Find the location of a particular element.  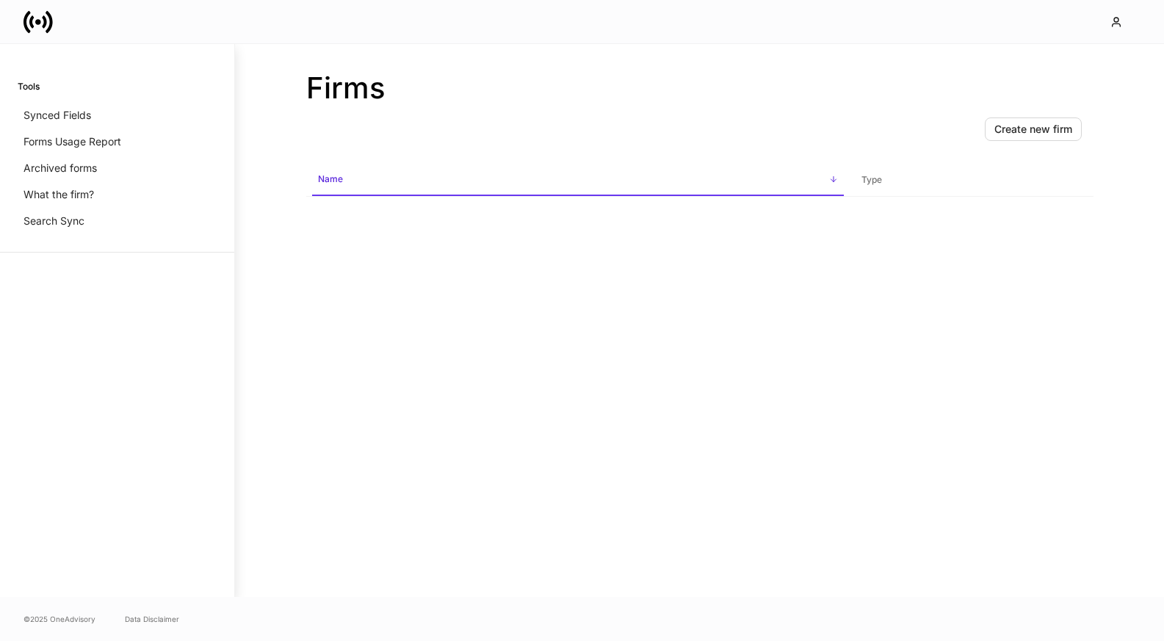

h6: Type is located at coordinates (872, 179).